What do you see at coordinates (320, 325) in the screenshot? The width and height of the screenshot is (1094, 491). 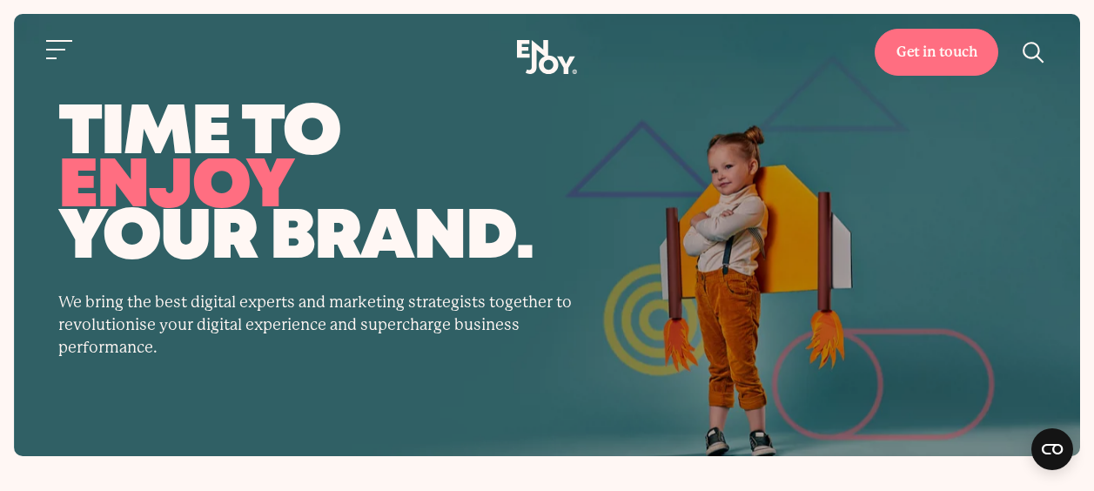 I see `p: We bring the best digital experts and marketing strategists together to revolutionise your digita...` at bounding box center [320, 325].